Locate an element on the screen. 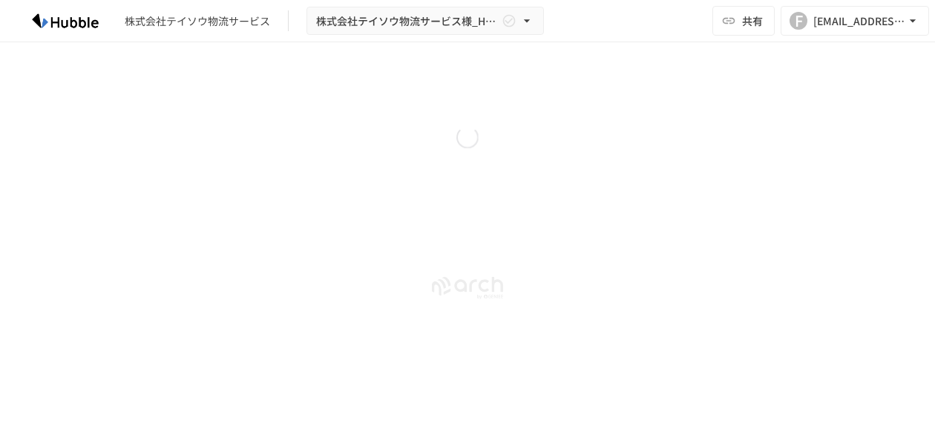  button: 株式会社テイソウ物流サービス様_Hubbleトライアル導入資料 is located at coordinates (425, 21).